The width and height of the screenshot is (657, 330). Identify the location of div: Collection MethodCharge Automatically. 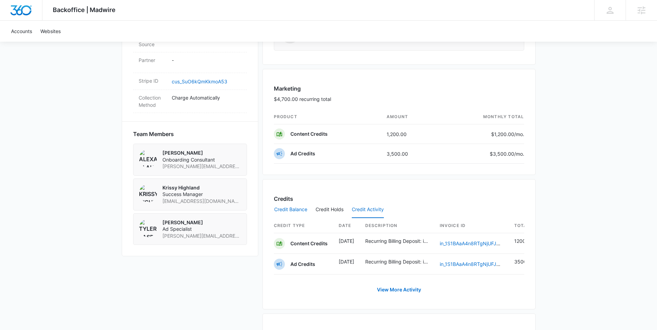
(190, 101).